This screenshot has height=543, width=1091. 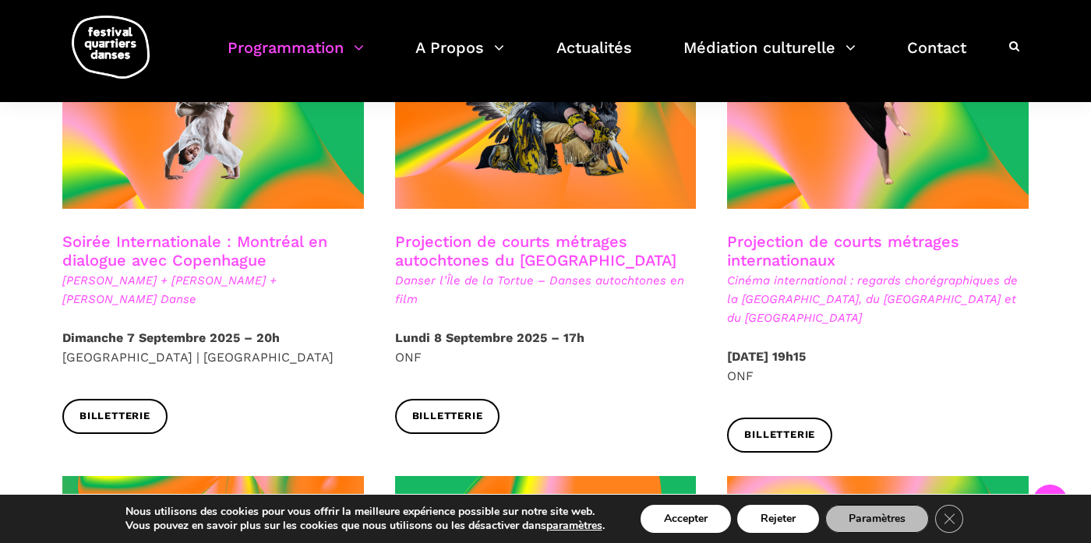 What do you see at coordinates (936, 57) in the screenshot?
I see `a: Contact` at bounding box center [936, 57].